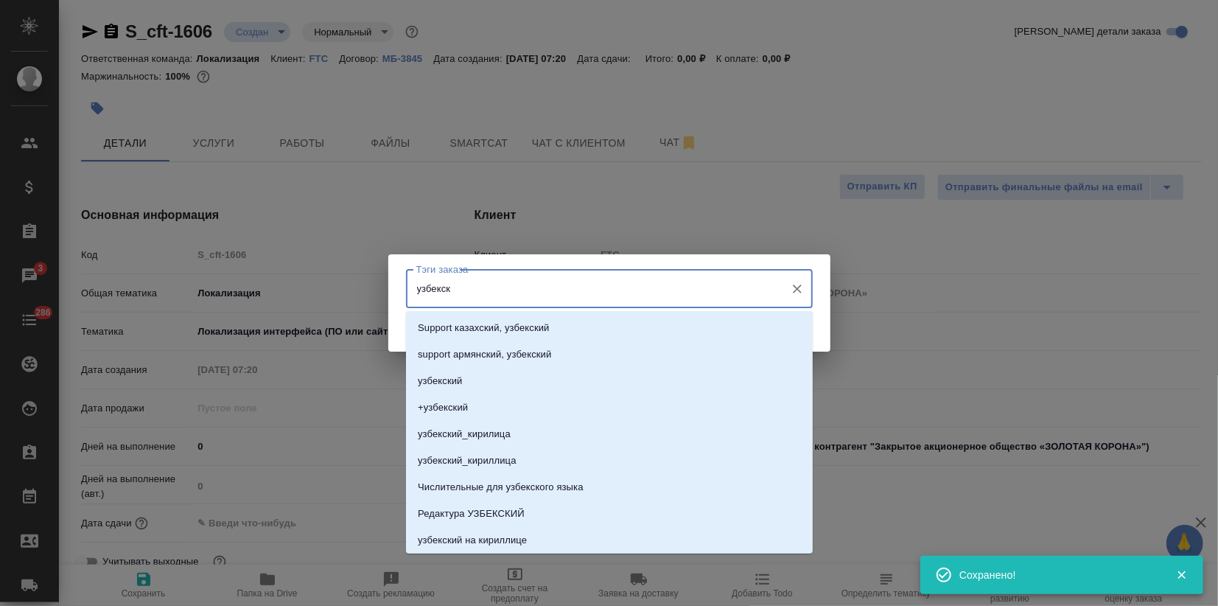 This screenshot has width=1218, height=606. What do you see at coordinates (483, 328) in the screenshot?
I see `p: Support казахский, узбекский` at bounding box center [483, 328].